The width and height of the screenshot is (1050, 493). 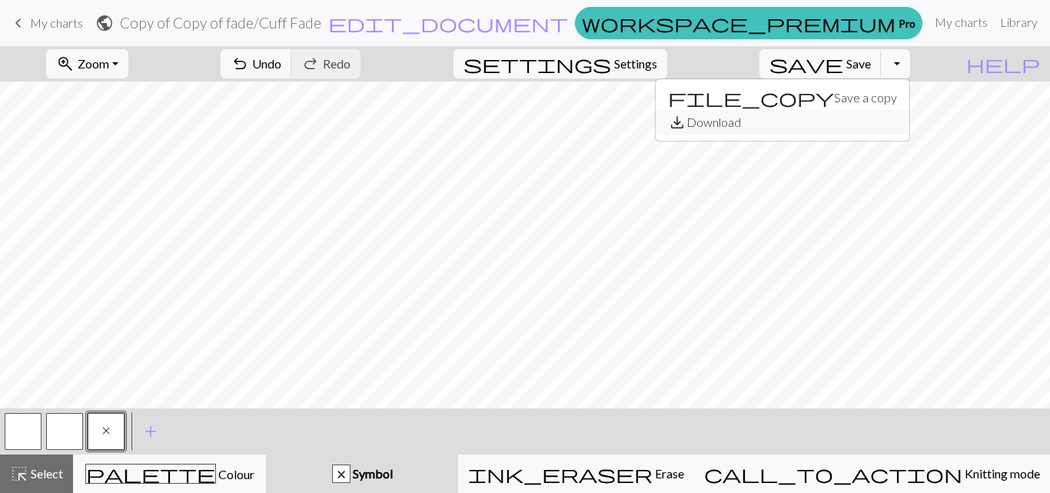 What do you see at coordinates (560, 64) in the screenshot?
I see `button: SettingsSettings` at bounding box center [560, 64].